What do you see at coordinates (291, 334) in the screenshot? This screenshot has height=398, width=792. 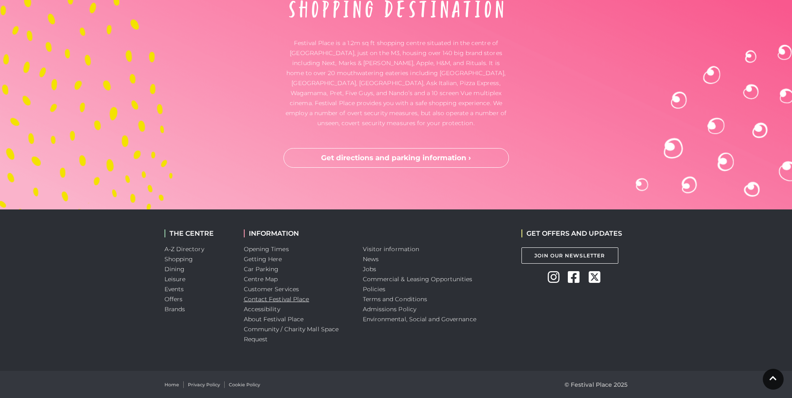 I see `a: Community / Charity Mall Space Request` at bounding box center [291, 334].